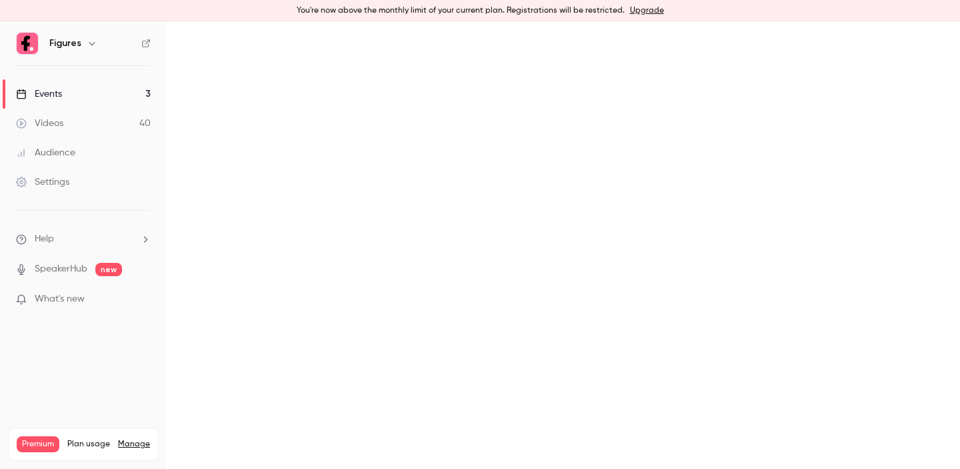  I want to click on span: new, so click(109, 269).